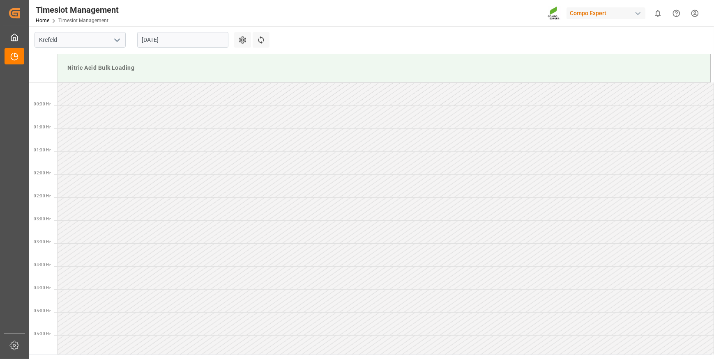 The height and width of the screenshot is (359, 714). What do you see at coordinates (554, 13) in the screenshot?
I see `img: Screenshot%202023-09-29%20at%2010.02.21.png_1712312052.png` at bounding box center [554, 13].